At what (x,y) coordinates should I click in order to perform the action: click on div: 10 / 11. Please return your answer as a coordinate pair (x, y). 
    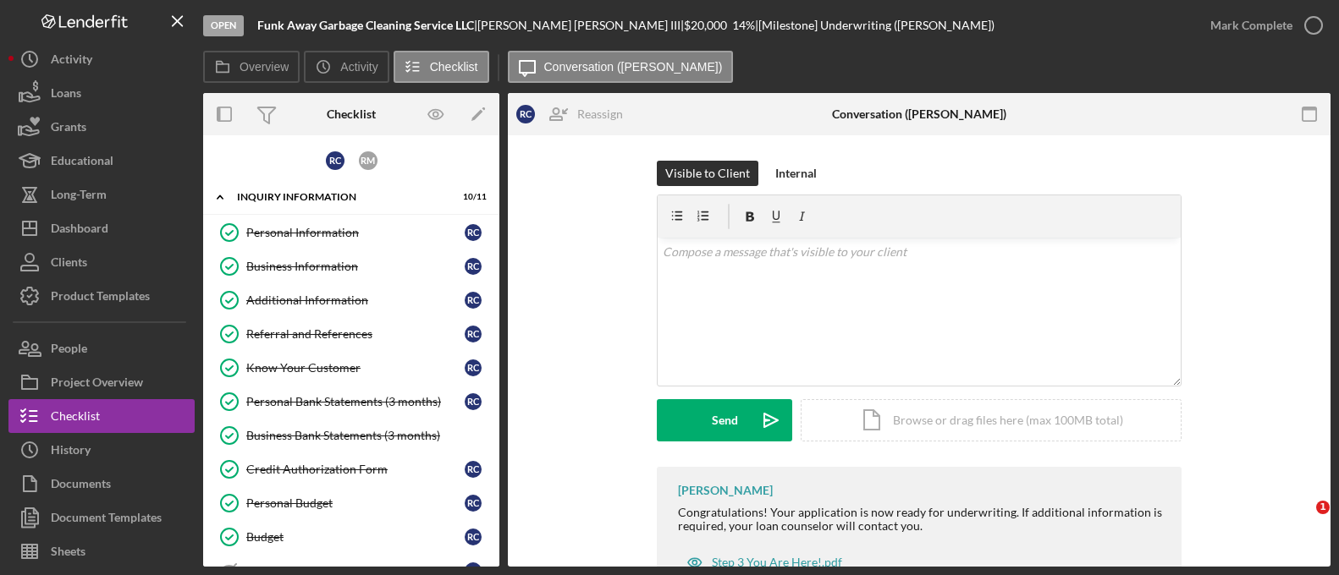
    Looking at the image, I should click on (471, 197).